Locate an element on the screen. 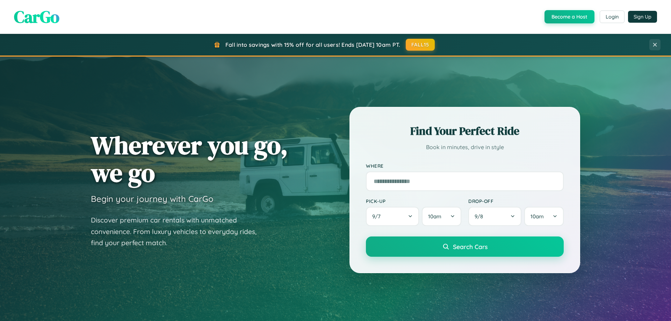 The image size is (671, 321). button: Sign Up is located at coordinates (642, 17).